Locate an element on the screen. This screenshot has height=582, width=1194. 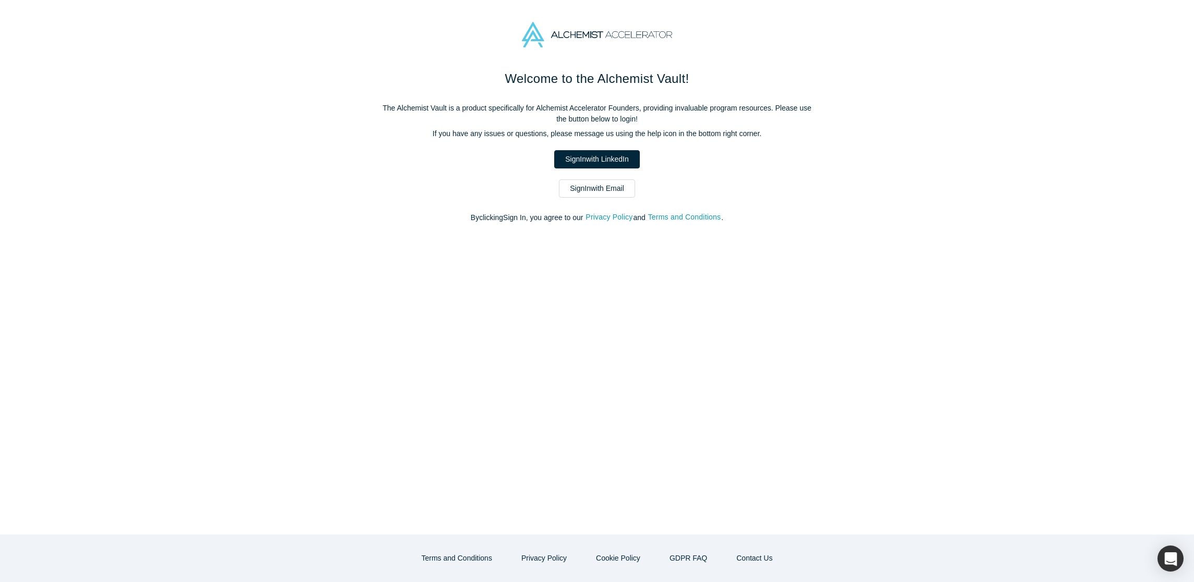
p: The Alchemist Vault is a product specifically for Alchemist Accelerator Founders, providing inval... is located at coordinates (597, 114).